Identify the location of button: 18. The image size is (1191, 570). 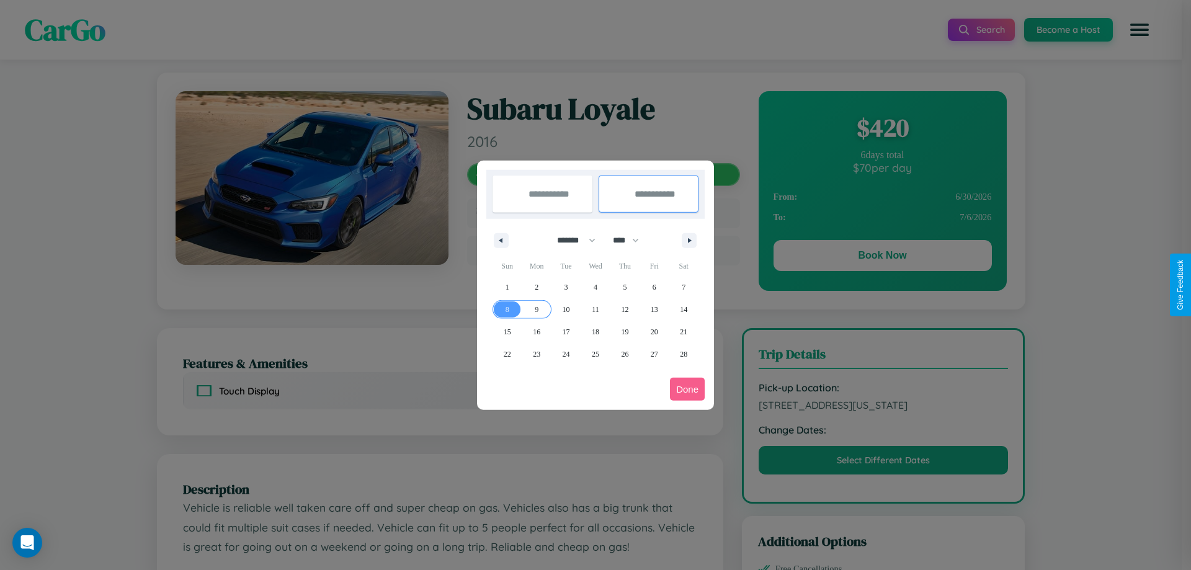
(595, 332).